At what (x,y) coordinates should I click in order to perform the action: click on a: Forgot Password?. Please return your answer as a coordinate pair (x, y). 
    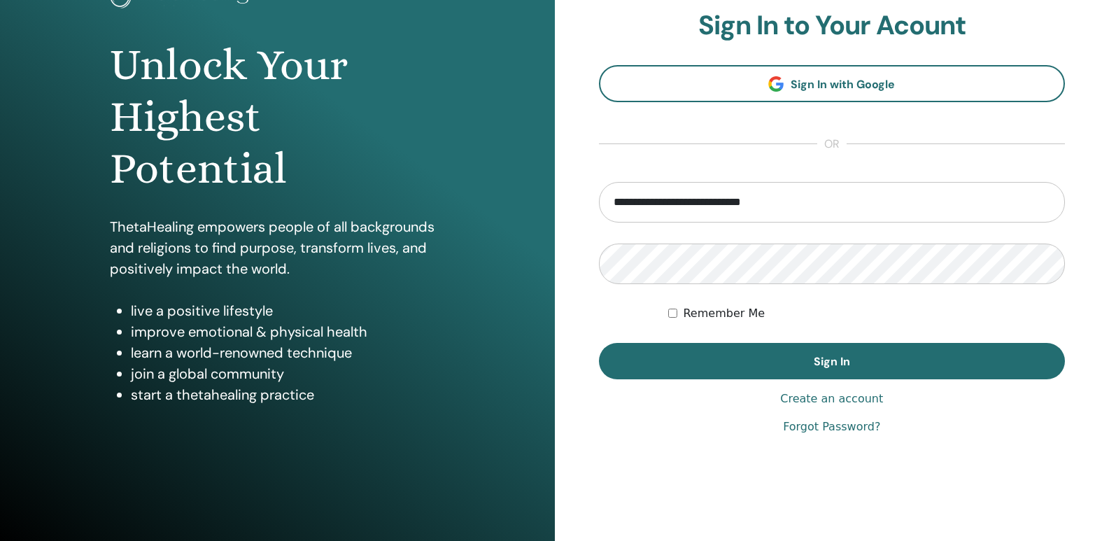
    Looking at the image, I should click on (831, 427).